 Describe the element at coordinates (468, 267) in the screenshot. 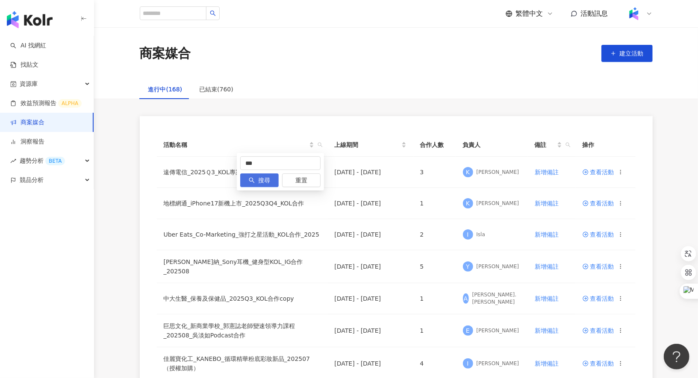

I see `span: Y` at that location.